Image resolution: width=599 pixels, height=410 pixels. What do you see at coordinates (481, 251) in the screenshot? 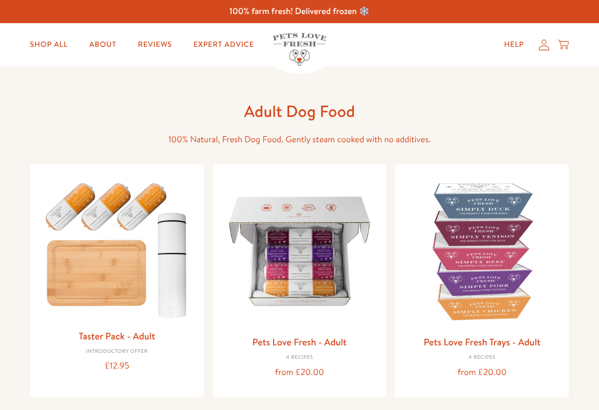
I see `img: Pets Love Fresh Trays - Adult` at bounding box center [481, 251].